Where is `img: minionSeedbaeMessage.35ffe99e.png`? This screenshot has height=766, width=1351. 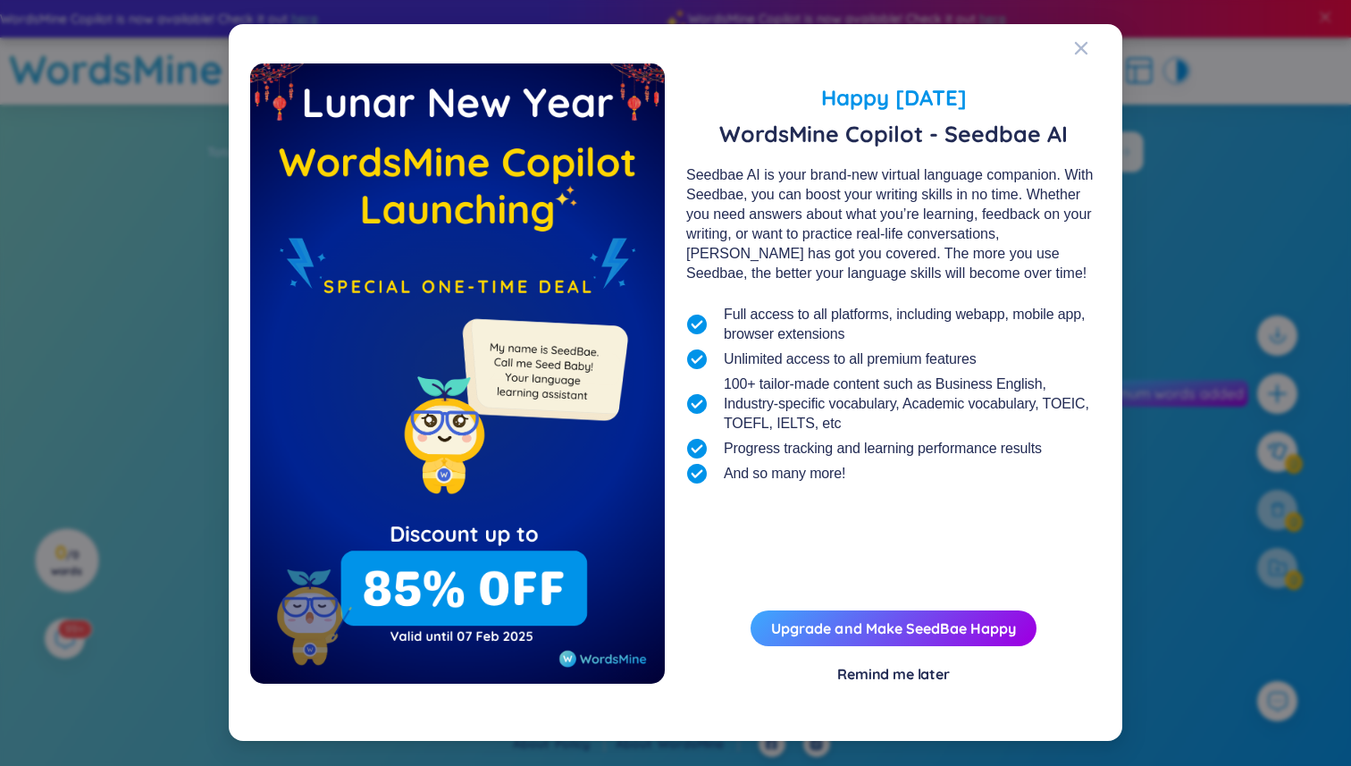 img: minionSeedbaeMessage.35ffe99e.png is located at coordinates (542, 372).